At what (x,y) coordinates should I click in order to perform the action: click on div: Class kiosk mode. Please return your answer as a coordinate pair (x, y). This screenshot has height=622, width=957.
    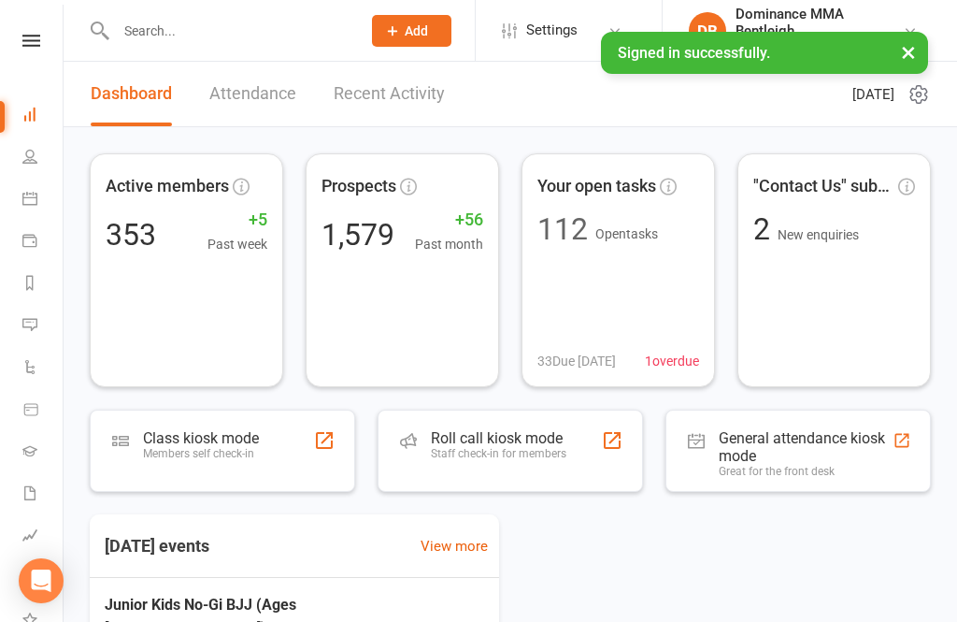
    Looking at the image, I should click on (201, 437).